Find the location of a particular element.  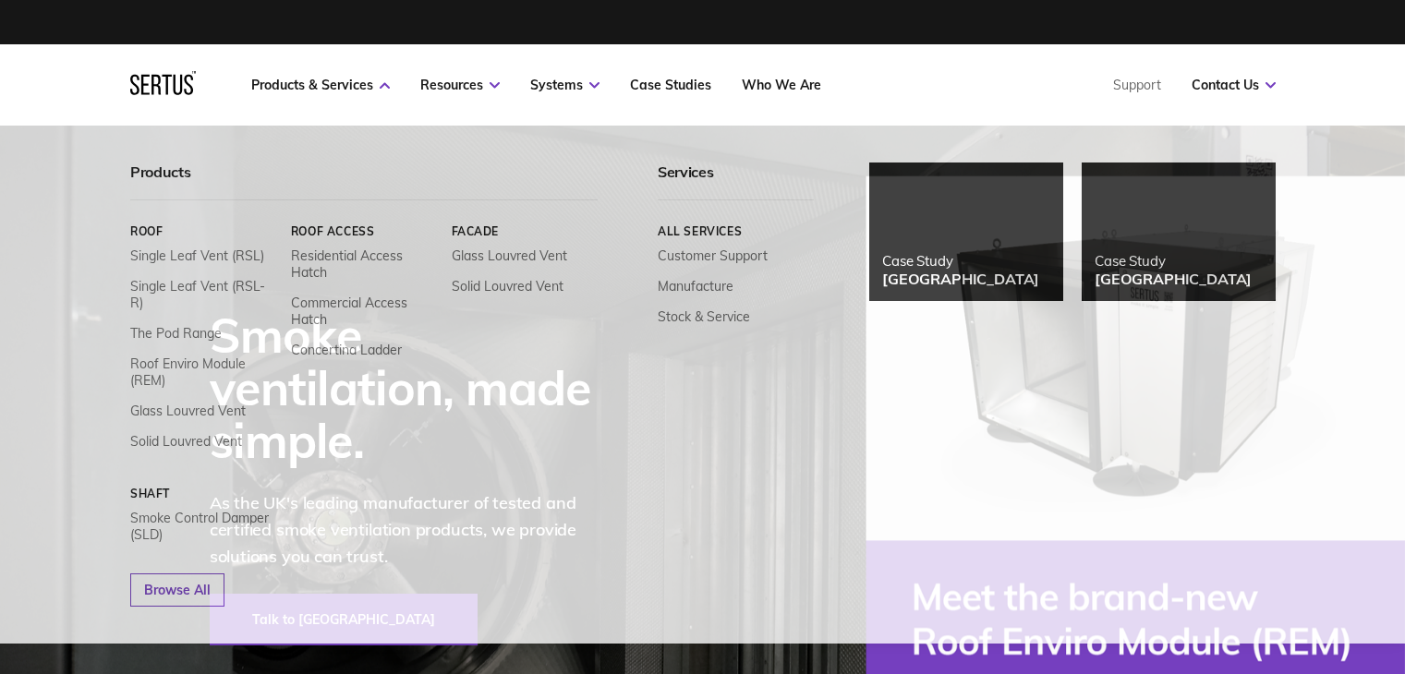

a: Contact Us is located at coordinates (1233, 85).